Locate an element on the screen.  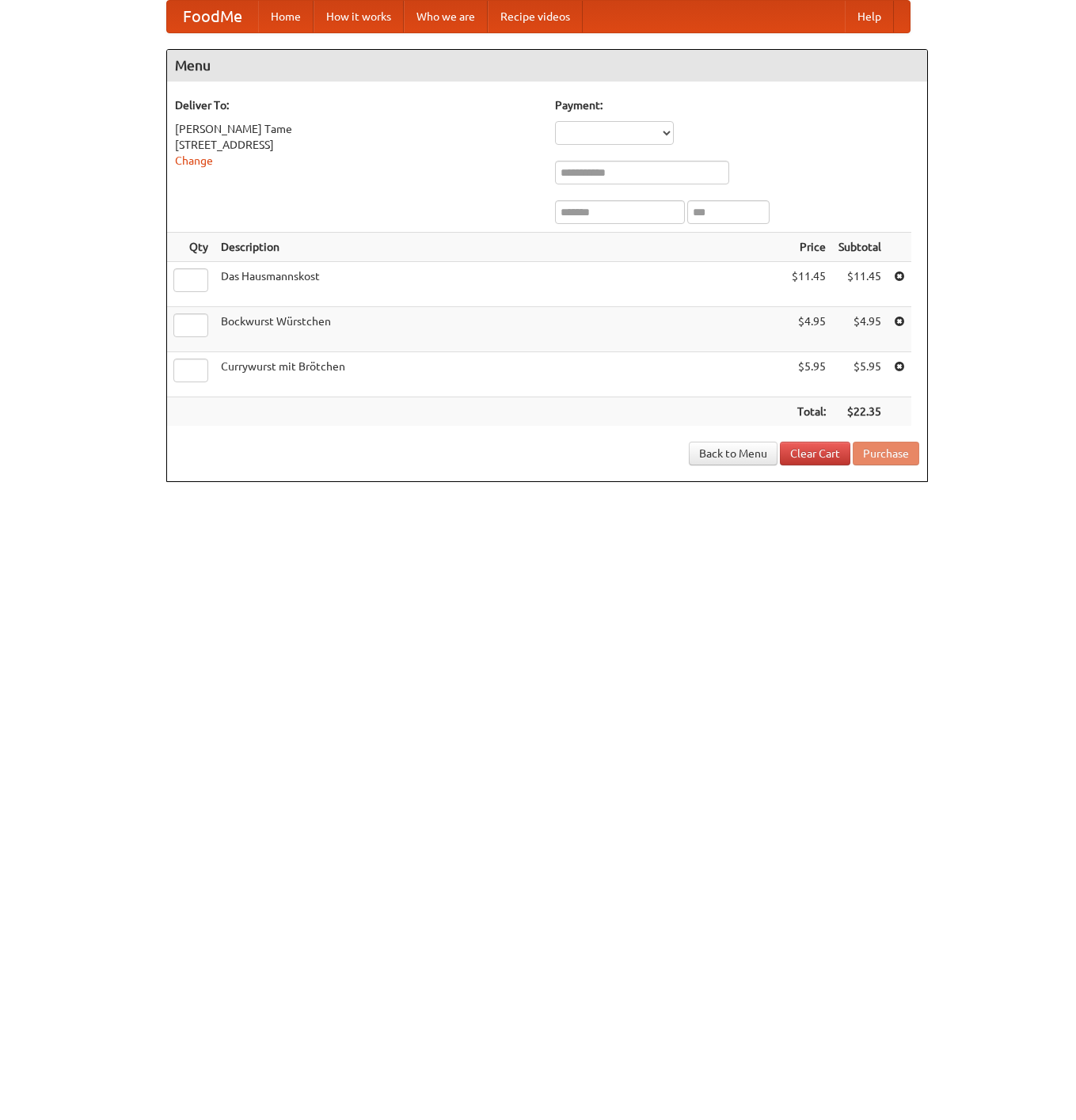
a: Change is located at coordinates (194, 161).